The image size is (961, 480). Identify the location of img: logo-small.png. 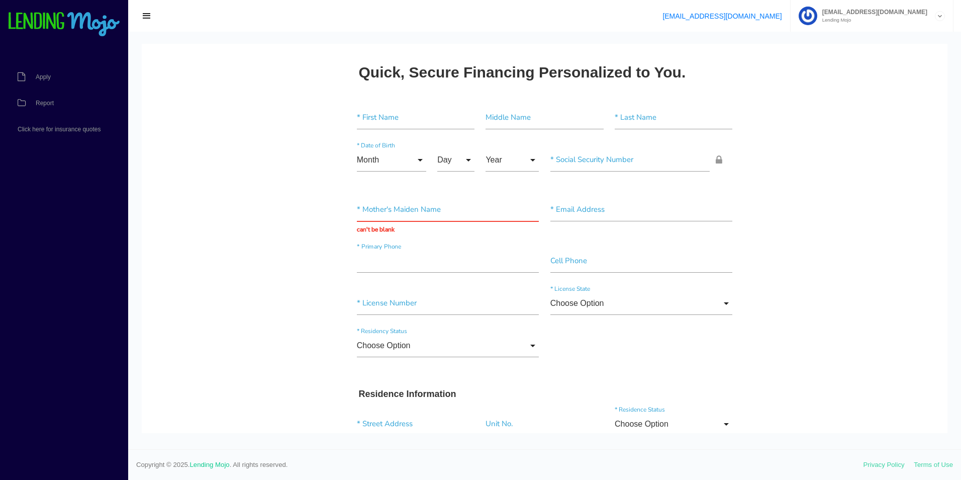
(64, 25).